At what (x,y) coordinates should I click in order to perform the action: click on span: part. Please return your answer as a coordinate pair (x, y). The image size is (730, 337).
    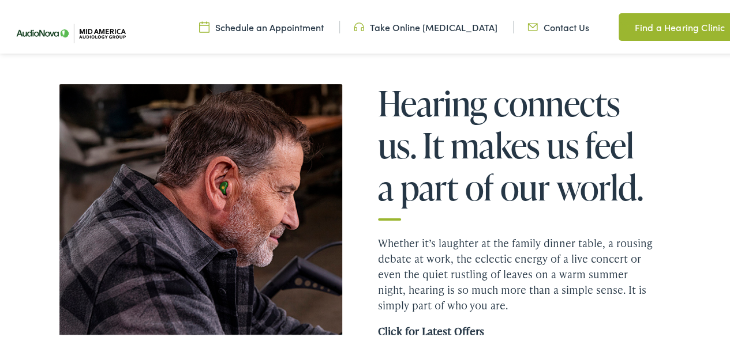
    Looking at the image, I should click on (429, 186).